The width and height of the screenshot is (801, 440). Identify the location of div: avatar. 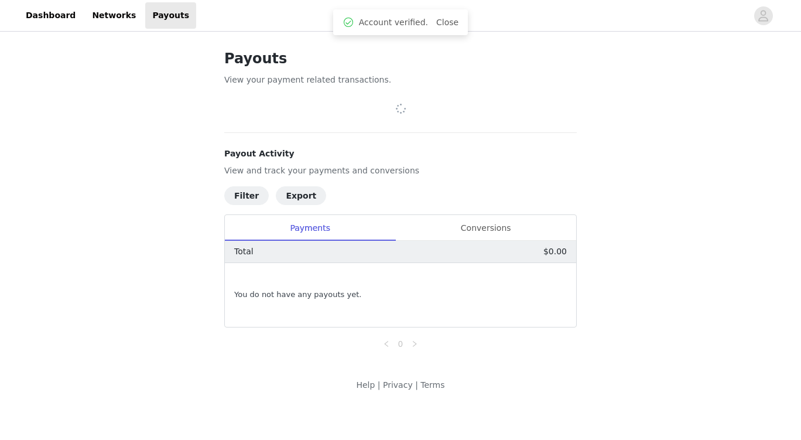
(763, 16).